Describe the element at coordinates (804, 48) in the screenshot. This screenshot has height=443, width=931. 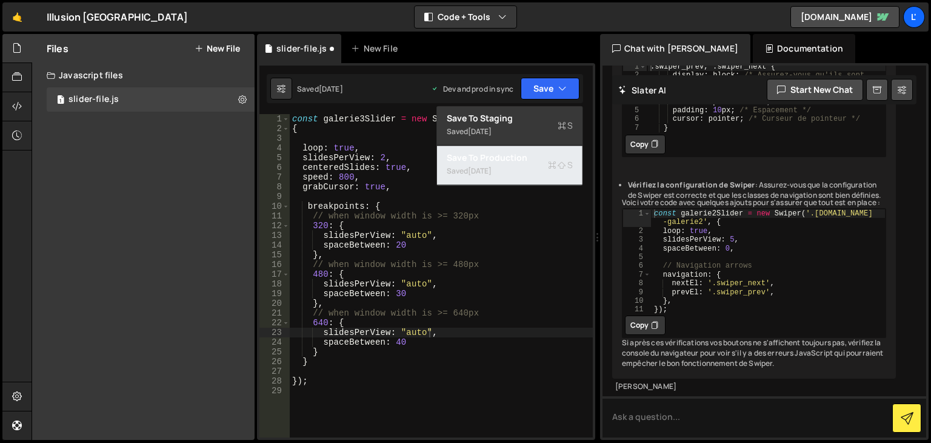
I see `div: Documentation` at that location.